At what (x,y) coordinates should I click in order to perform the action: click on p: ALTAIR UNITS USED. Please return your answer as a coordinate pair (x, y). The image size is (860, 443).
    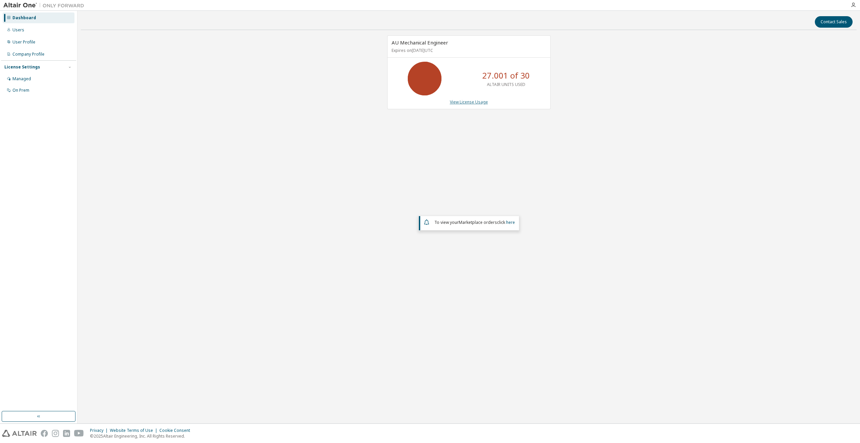
    Looking at the image, I should click on (506, 84).